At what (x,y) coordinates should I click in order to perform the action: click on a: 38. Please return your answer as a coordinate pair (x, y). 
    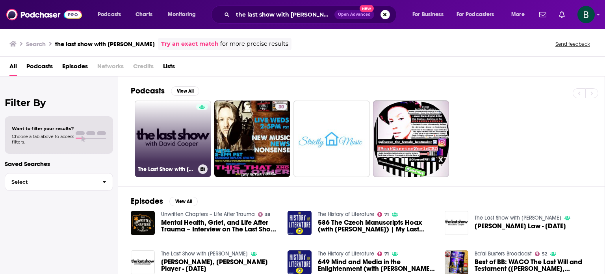
    Looking at the image, I should click on (264, 214).